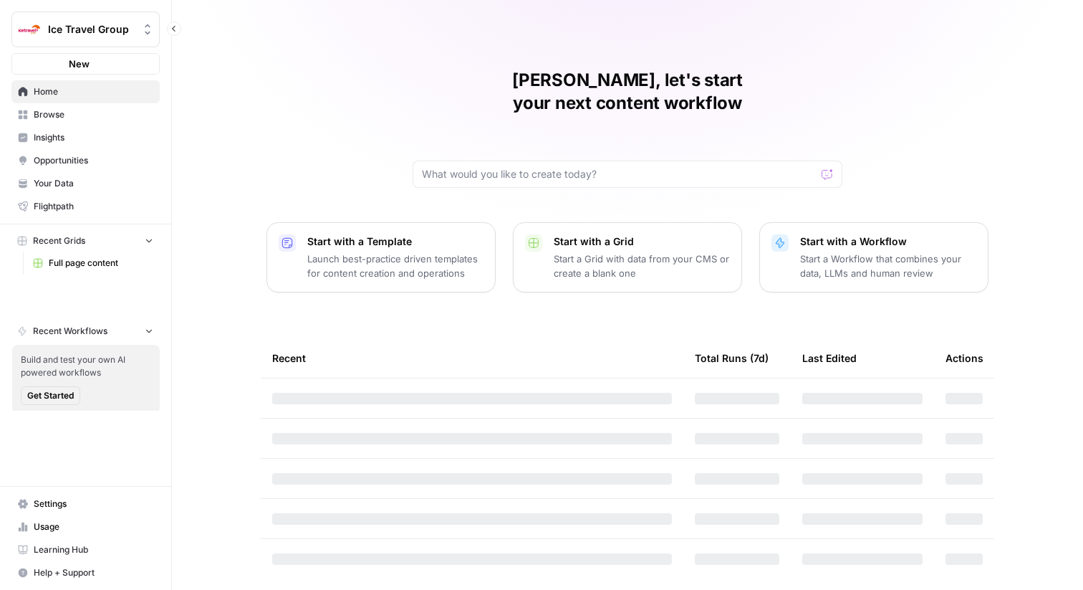  I want to click on span: Flightpath, so click(93, 206).